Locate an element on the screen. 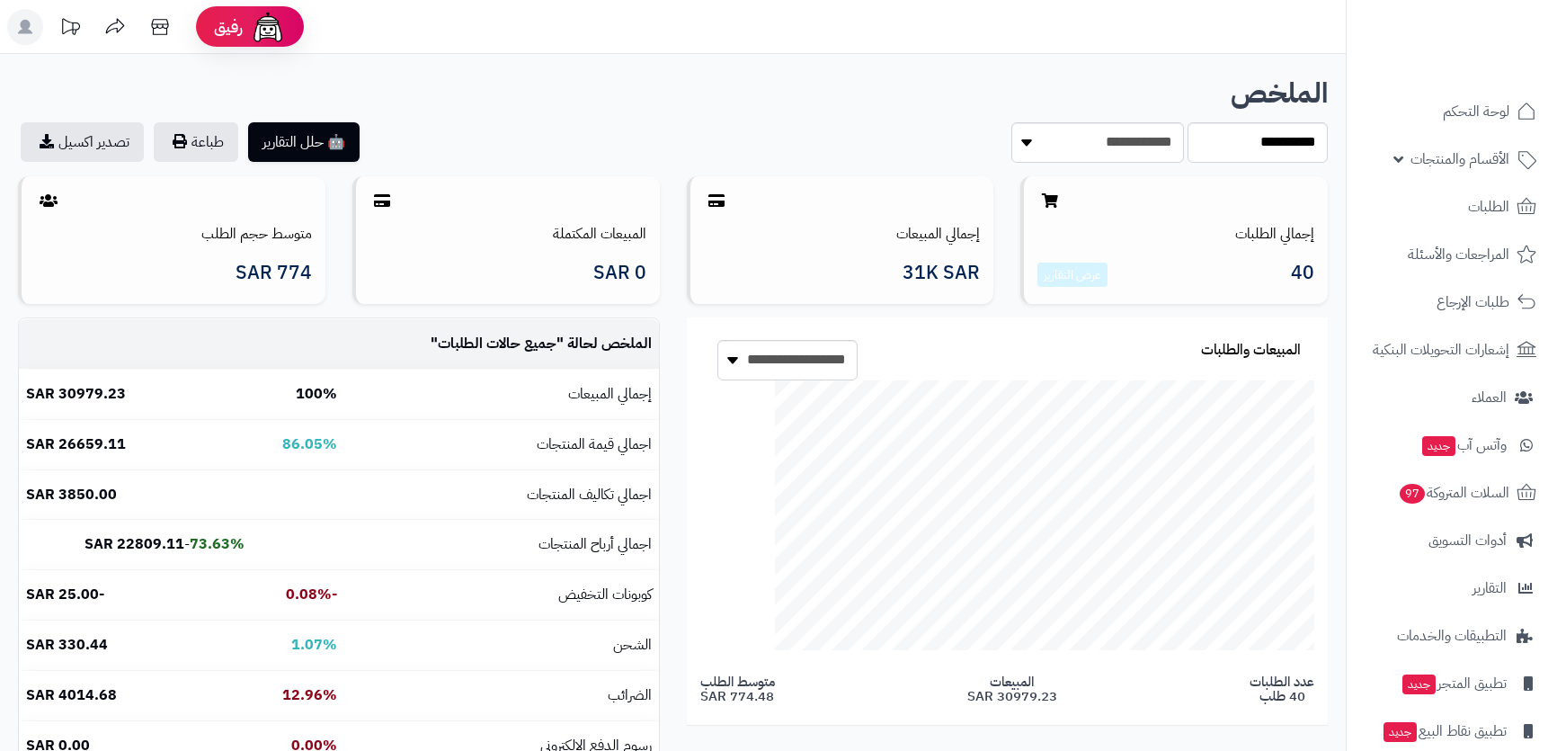  b: 86.05% is located at coordinates (309, 444).